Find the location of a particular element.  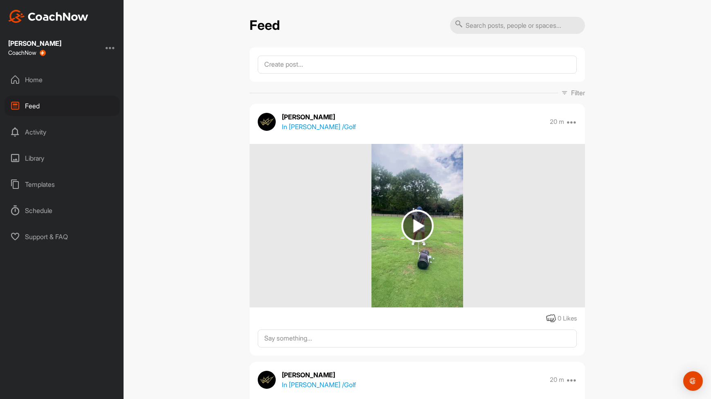

img: CoachNow is located at coordinates (48, 16).